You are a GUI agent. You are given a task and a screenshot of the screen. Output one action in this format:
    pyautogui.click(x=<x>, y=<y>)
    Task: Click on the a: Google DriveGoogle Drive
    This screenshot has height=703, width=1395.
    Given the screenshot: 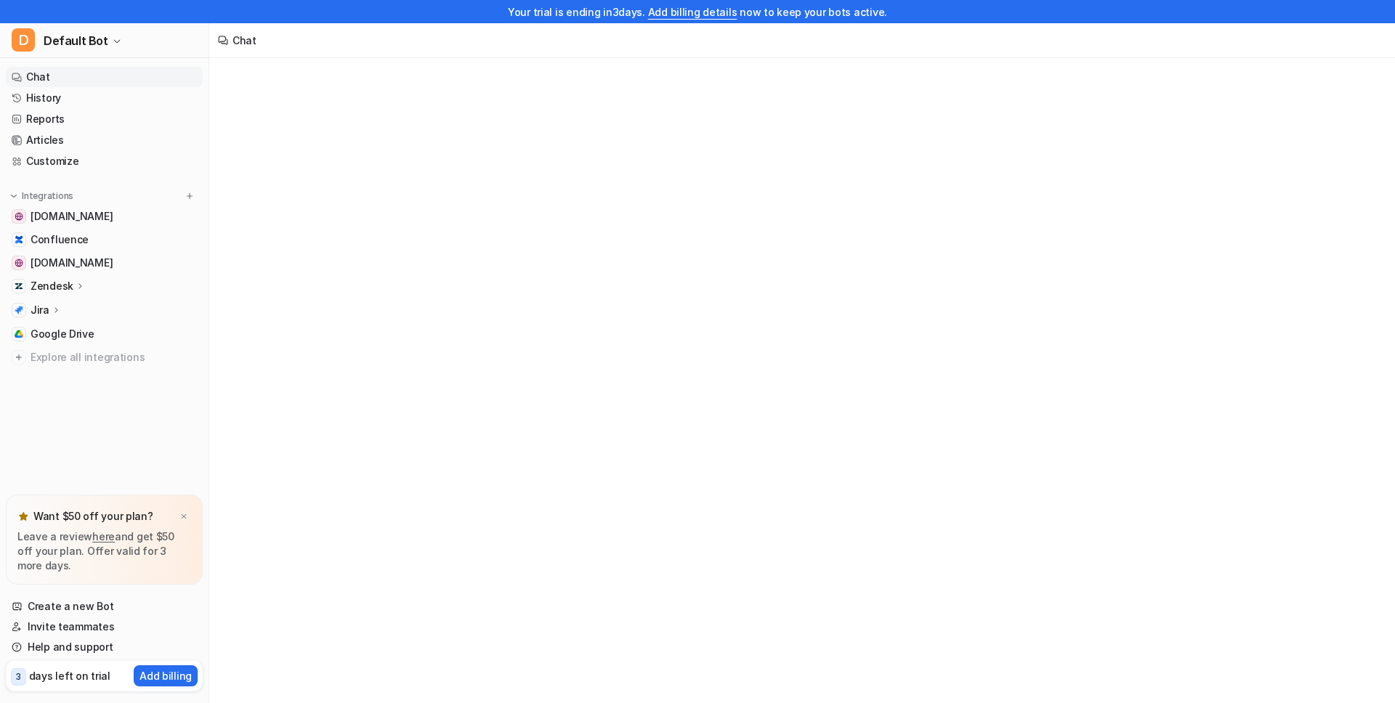 What is the action you would take?
    pyautogui.click(x=104, y=334)
    